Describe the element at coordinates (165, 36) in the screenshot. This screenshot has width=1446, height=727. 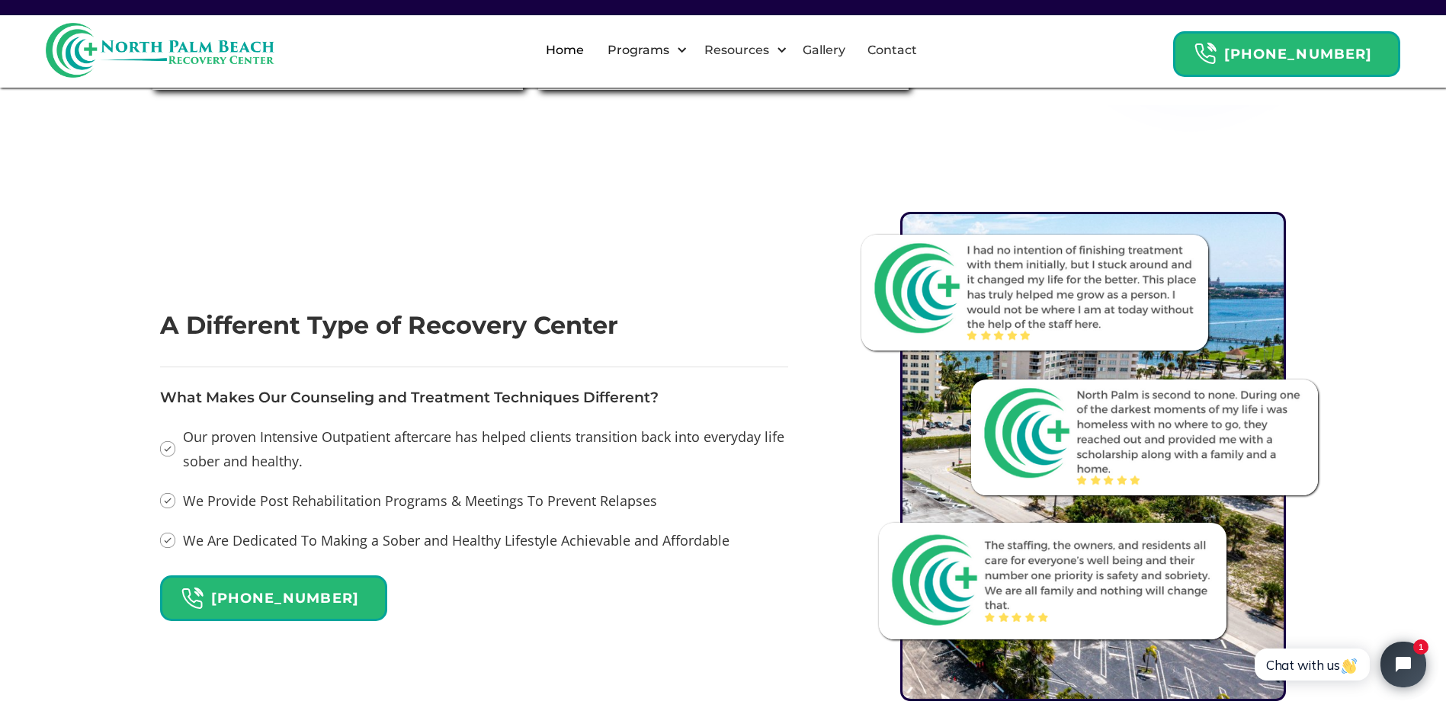
I see `button: Open chat widget` at that location.